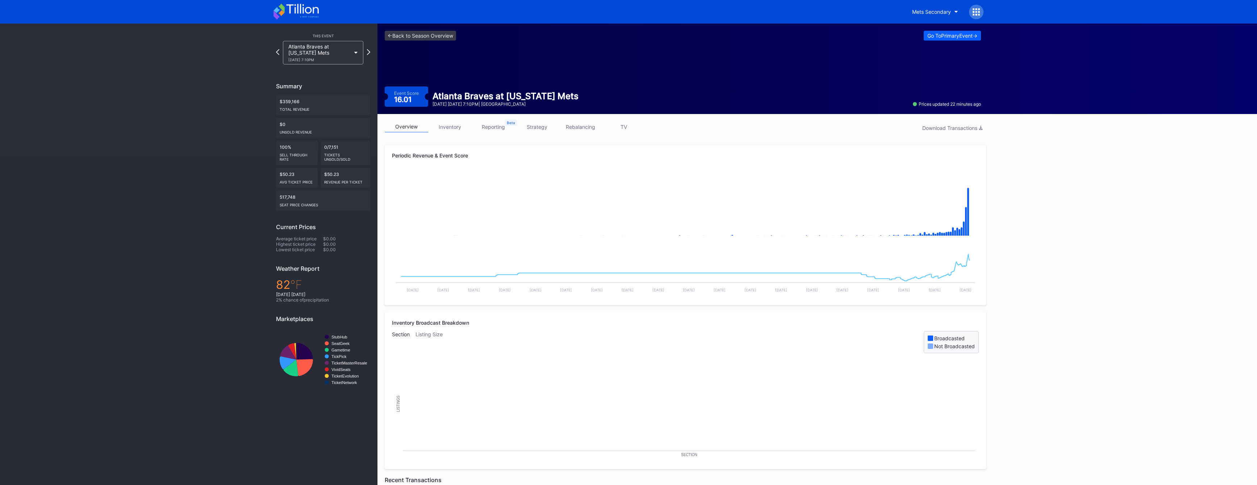  I want to click on text: Section, so click(689, 455).